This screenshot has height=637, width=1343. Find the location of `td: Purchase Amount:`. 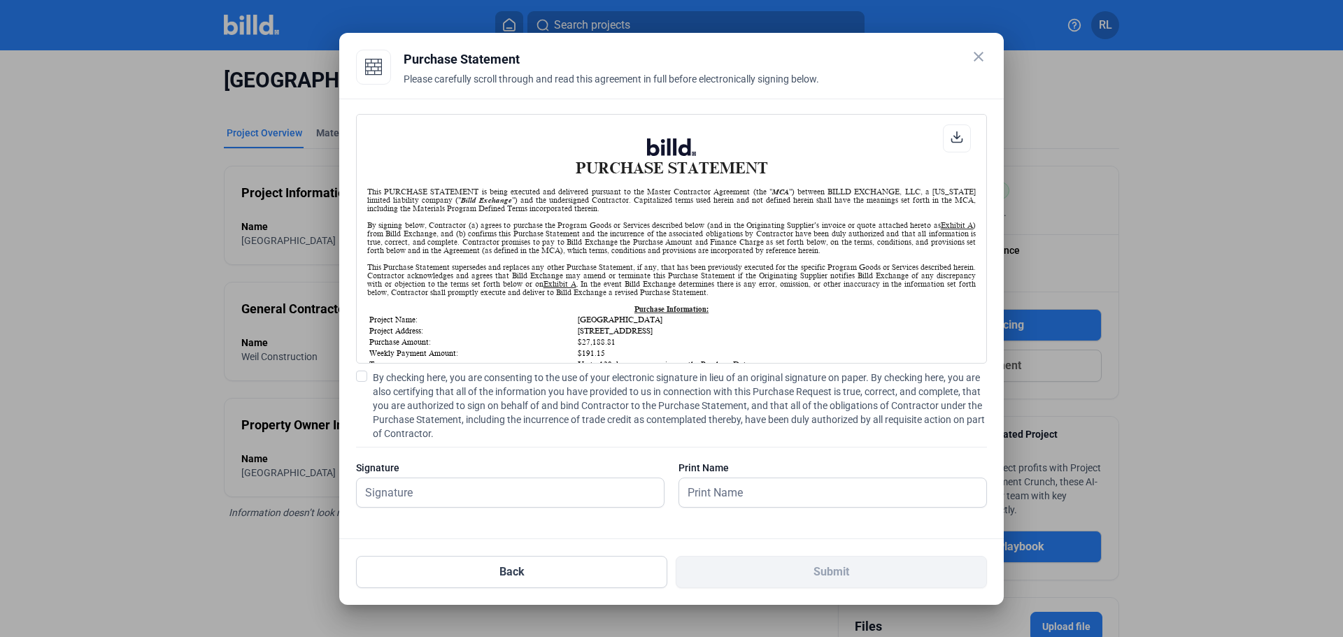

td: Purchase Amount: is located at coordinates (472, 342).